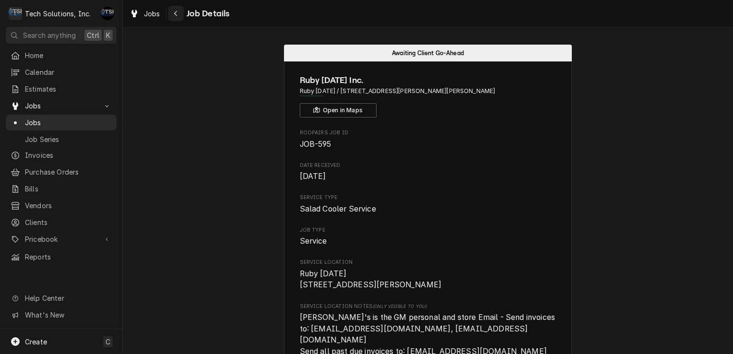 The width and height of the screenshot is (733, 354). Describe the element at coordinates (61, 315) in the screenshot. I see `a: Go to What's New` at that location.